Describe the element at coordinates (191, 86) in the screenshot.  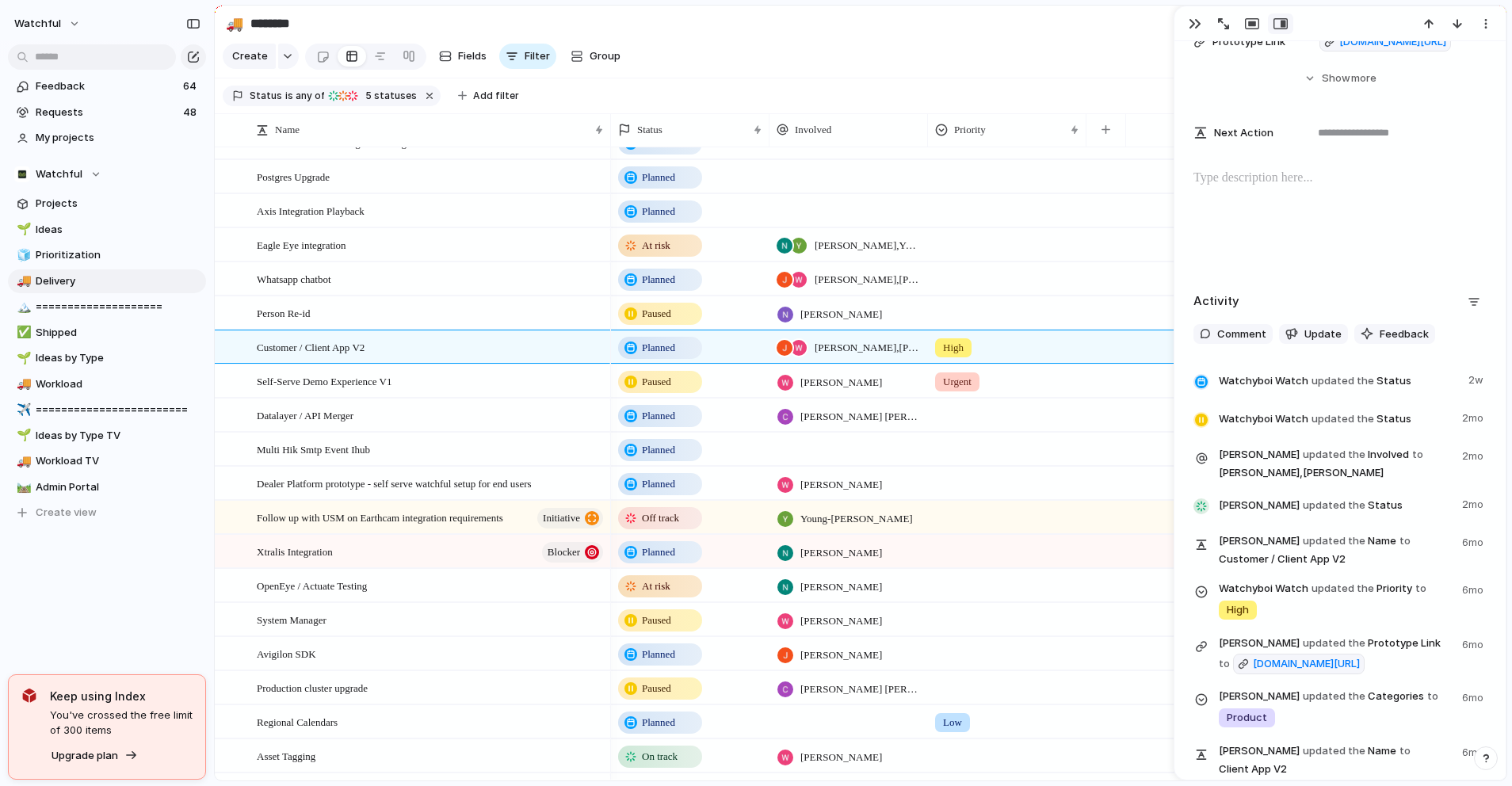
I see `span: 64` at that location.